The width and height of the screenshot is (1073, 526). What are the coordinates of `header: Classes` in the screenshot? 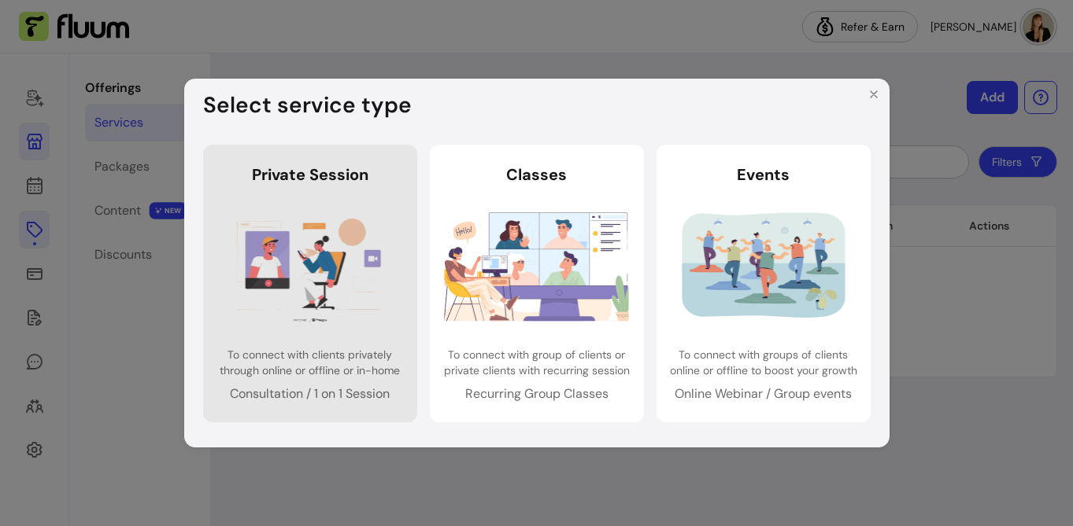 It's located at (537, 175).